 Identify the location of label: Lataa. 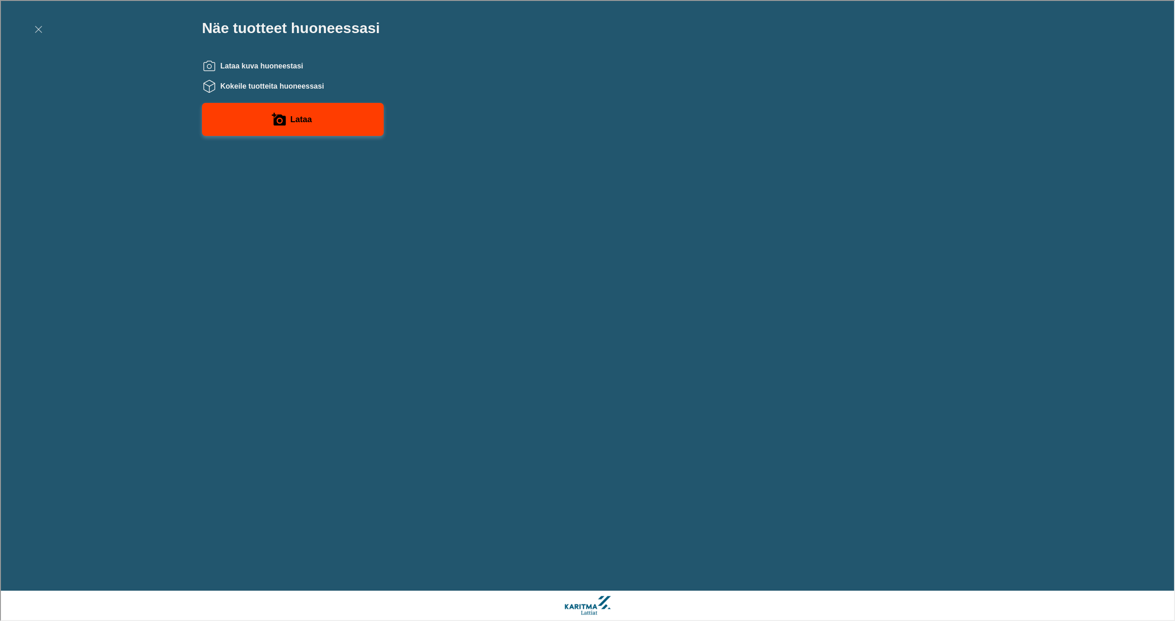
(300, 118).